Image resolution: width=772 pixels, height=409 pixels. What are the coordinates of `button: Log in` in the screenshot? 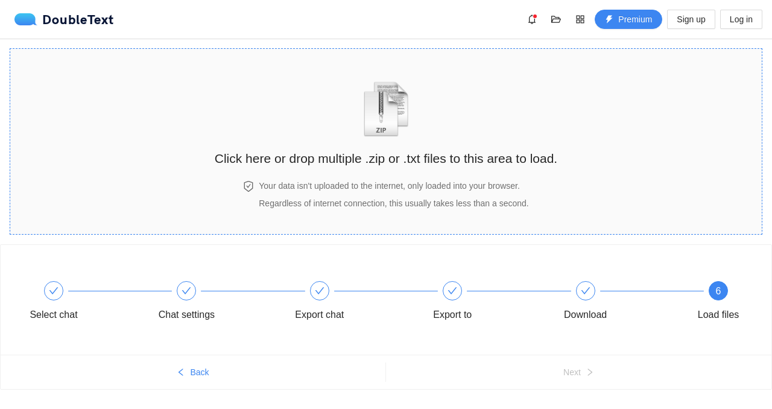 It's located at (742, 19).